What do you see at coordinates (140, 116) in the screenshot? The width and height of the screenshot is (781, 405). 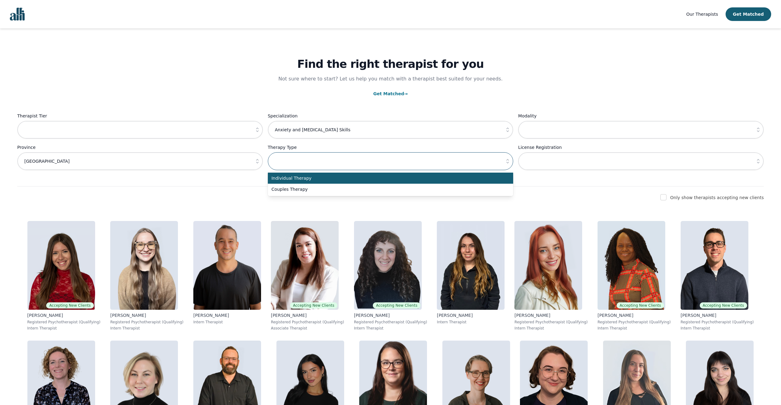 I see `label: Therapist Tier` at bounding box center [140, 116].